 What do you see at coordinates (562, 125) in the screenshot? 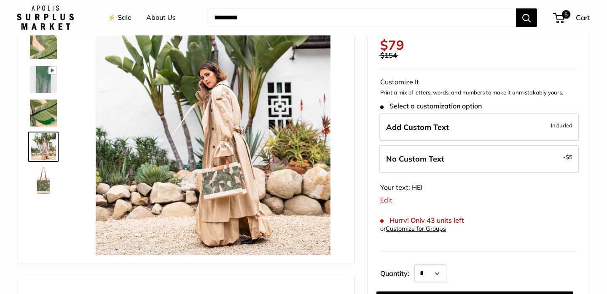
I see `span: Included` at bounding box center [562, 125].